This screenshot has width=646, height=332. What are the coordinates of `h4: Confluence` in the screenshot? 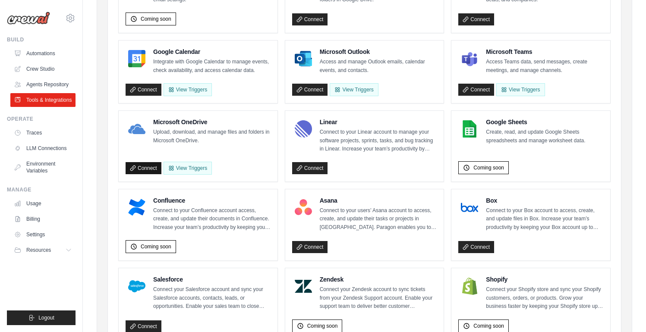 It's located at (212, 201).